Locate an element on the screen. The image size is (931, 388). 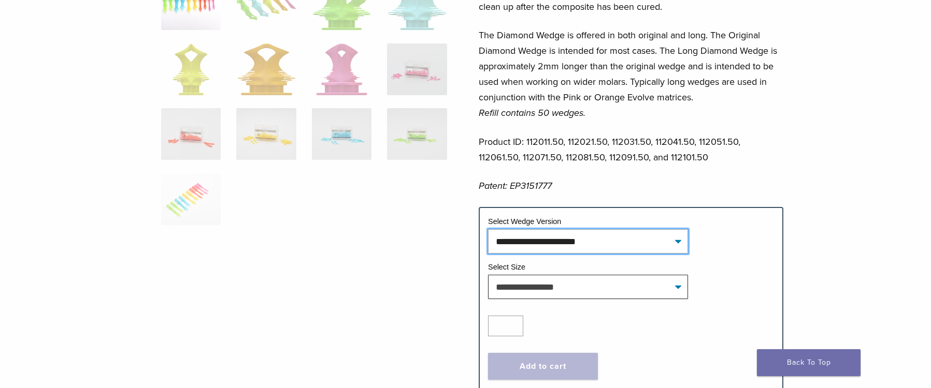
img: Diamond Wedge and Long Diamond Wedge - Image 7 is located at coordinates (341, 69).